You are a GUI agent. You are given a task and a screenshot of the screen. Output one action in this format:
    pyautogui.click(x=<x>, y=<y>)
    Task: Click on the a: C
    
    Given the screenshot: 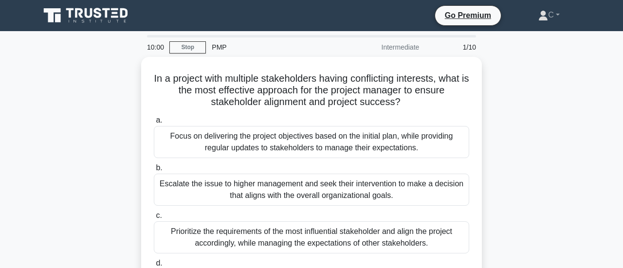 What is the action you would take?
    pyautogui.click(x=549, y=15)
    